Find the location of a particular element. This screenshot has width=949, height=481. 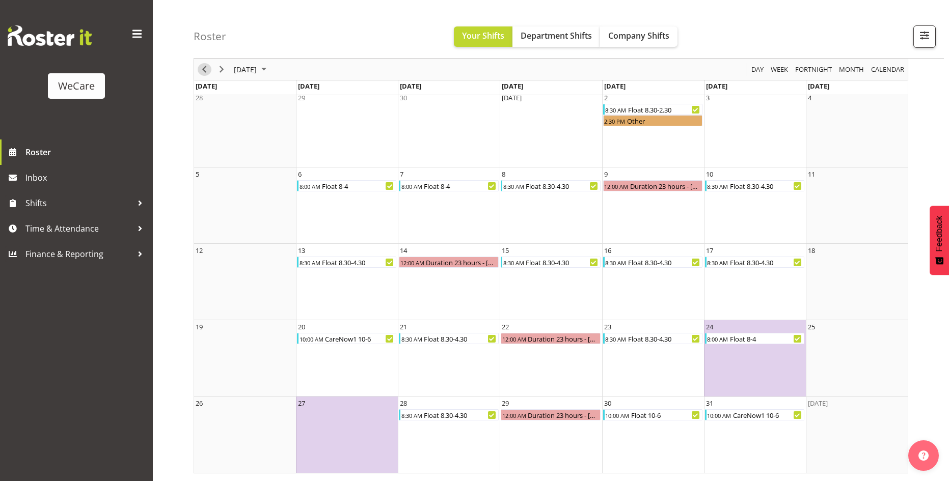

span: Feedback is located at coordinates (939, 234).